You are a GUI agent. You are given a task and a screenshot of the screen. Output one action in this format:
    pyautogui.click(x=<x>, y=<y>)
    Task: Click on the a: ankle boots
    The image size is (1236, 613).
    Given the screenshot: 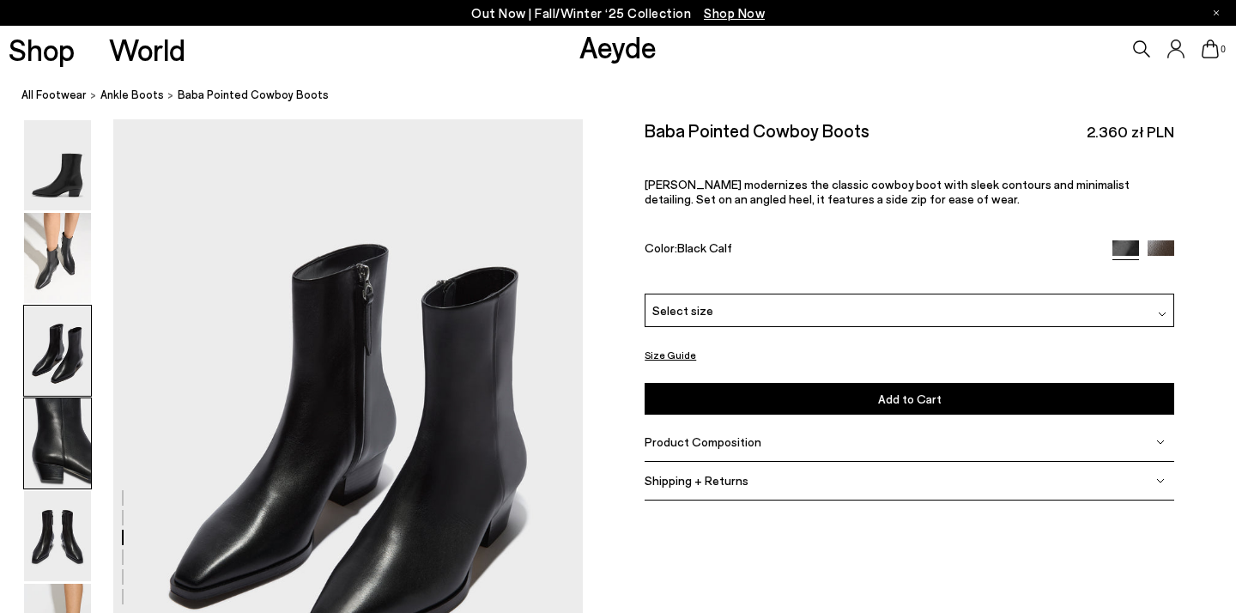 What is the action you would take?
    pyautogui.click(x=132, y=94)
    